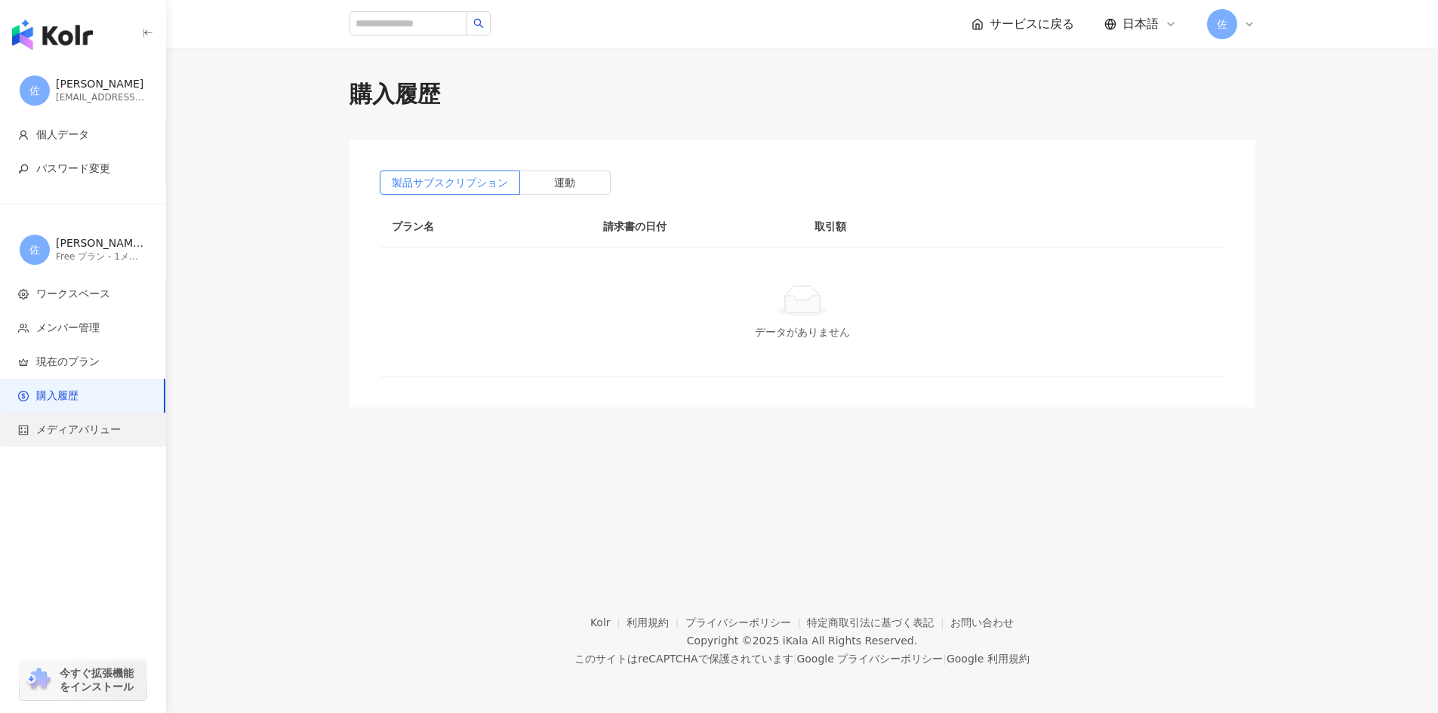  Describe the element at coordinates (63, 135) in the screenshot. I see `span: 個人データ` at that location.